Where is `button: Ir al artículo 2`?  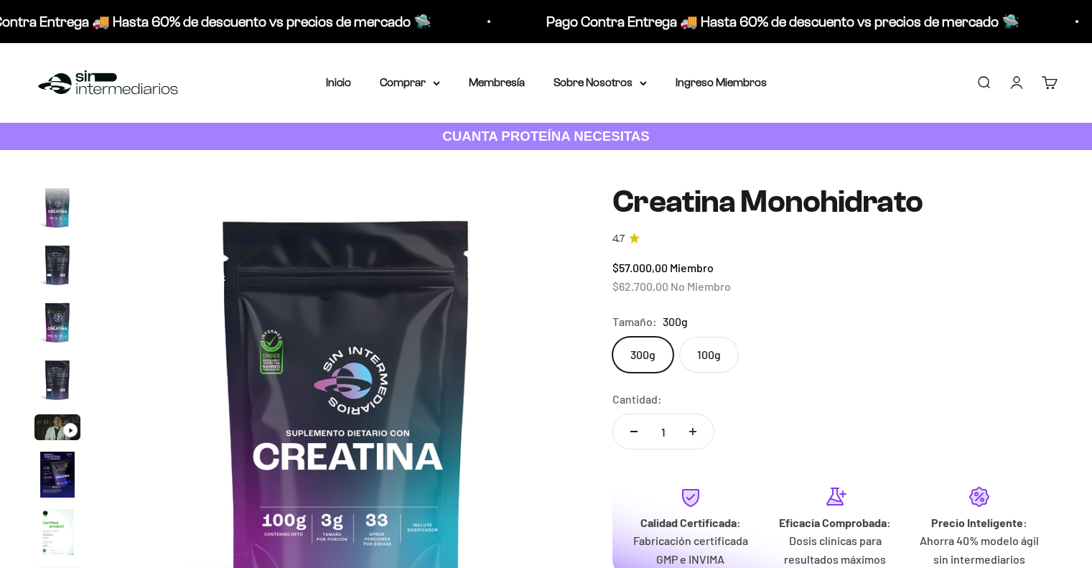 button: Ir al artículo 2 is located at coordinates (57, 267).